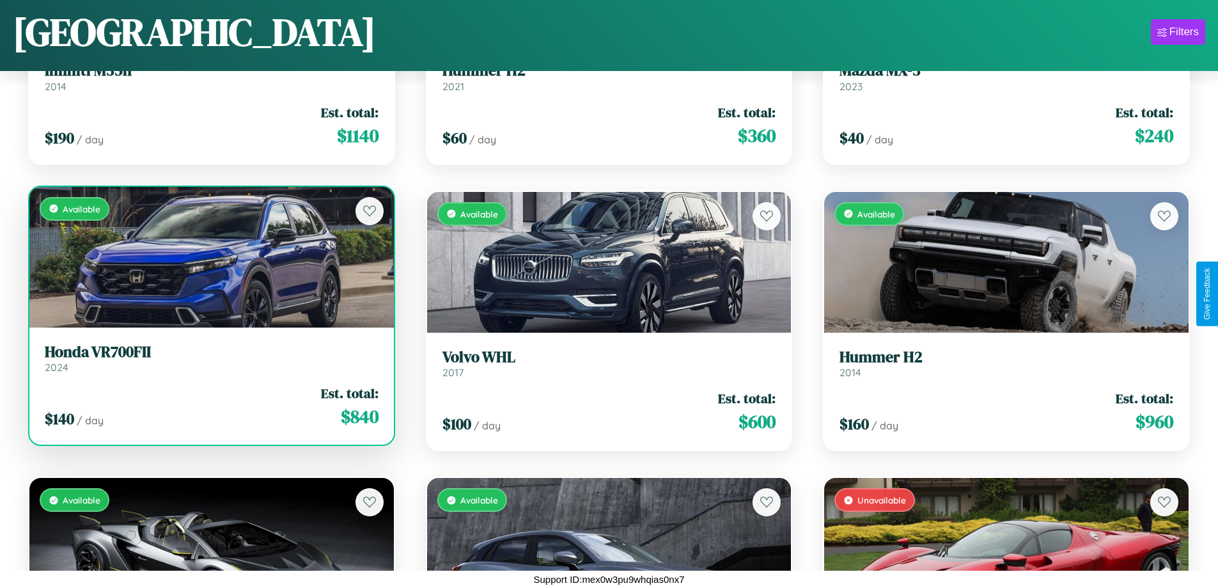  I want to click on span: $ 60, so click(455, 138).